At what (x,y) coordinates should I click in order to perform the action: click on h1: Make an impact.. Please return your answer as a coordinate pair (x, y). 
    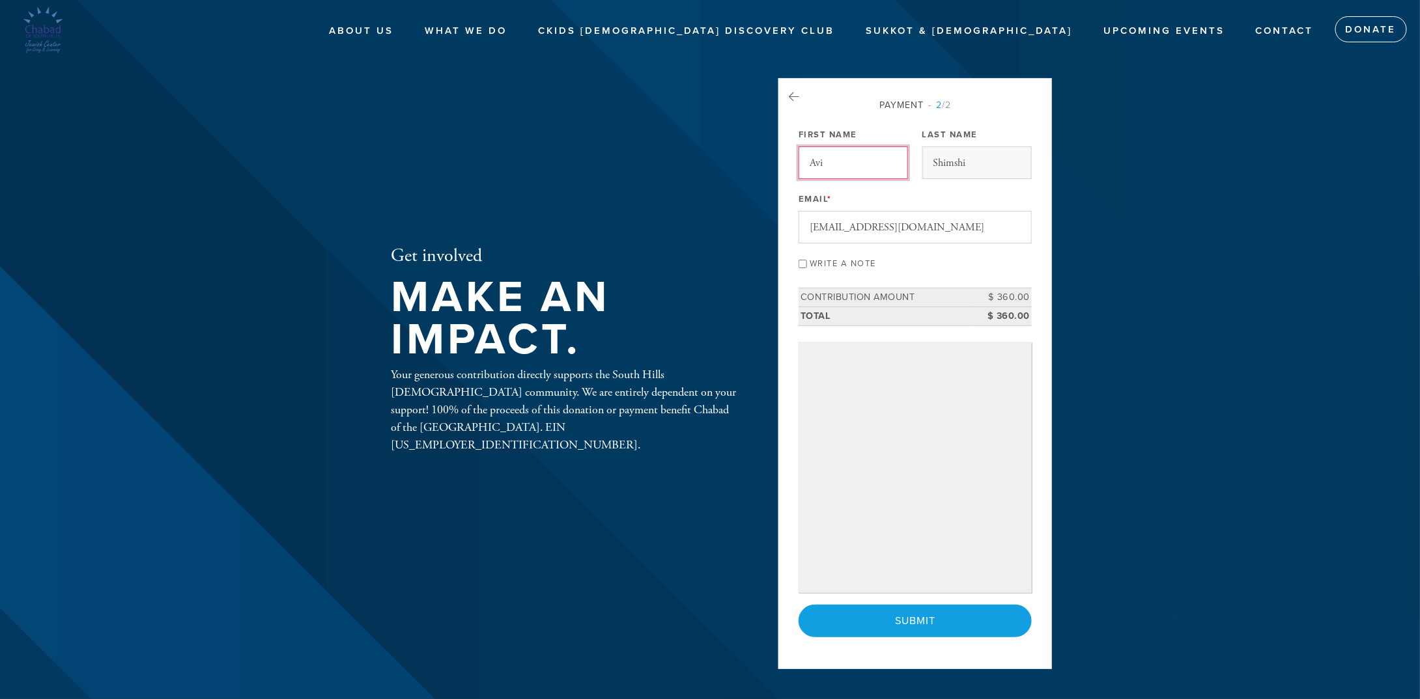
    Looking at the image, I should click on (563, 318).